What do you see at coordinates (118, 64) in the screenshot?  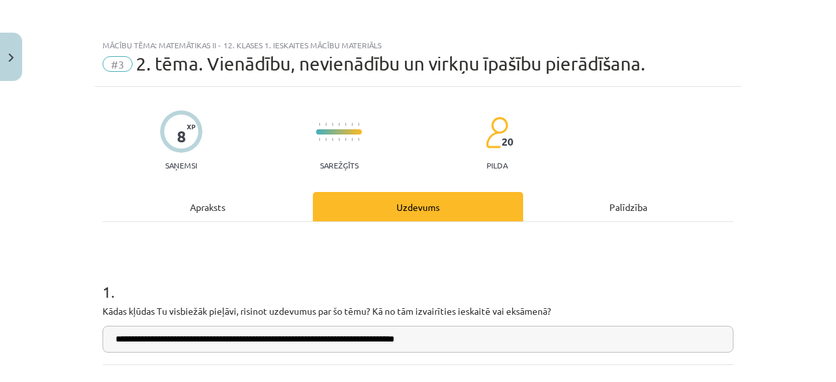 I see `span: #3` at bounding box center [118, 64].